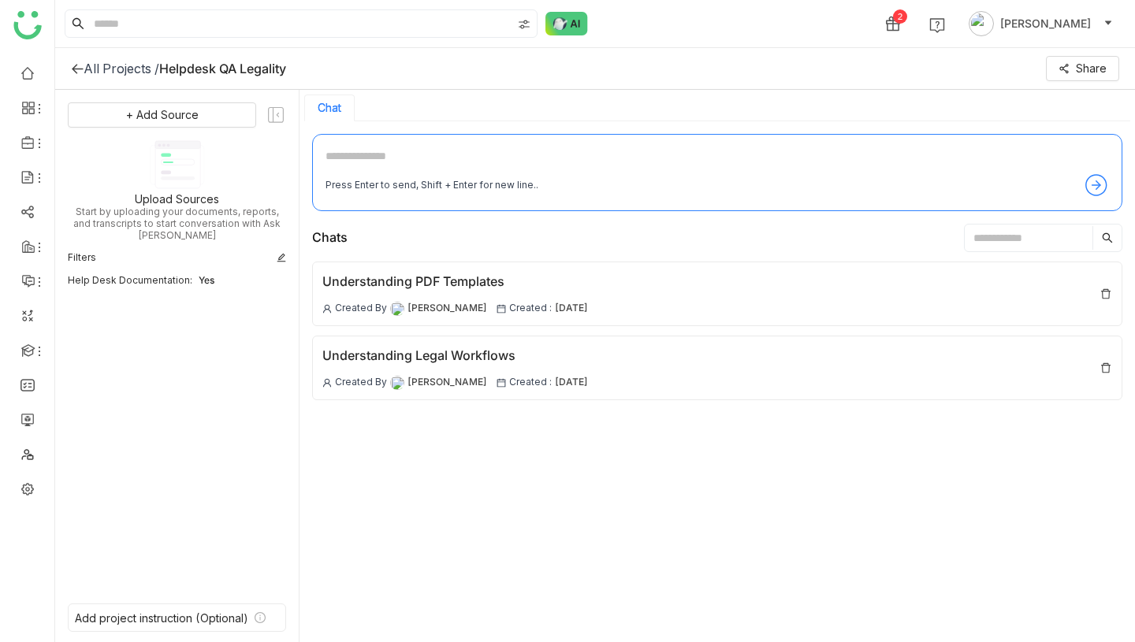  What do you see at coordinates (432, 185) in the screenshot?
I see `div: Press Enter to send, Shift + Enter for new line..` at bounding box center [432, 185].